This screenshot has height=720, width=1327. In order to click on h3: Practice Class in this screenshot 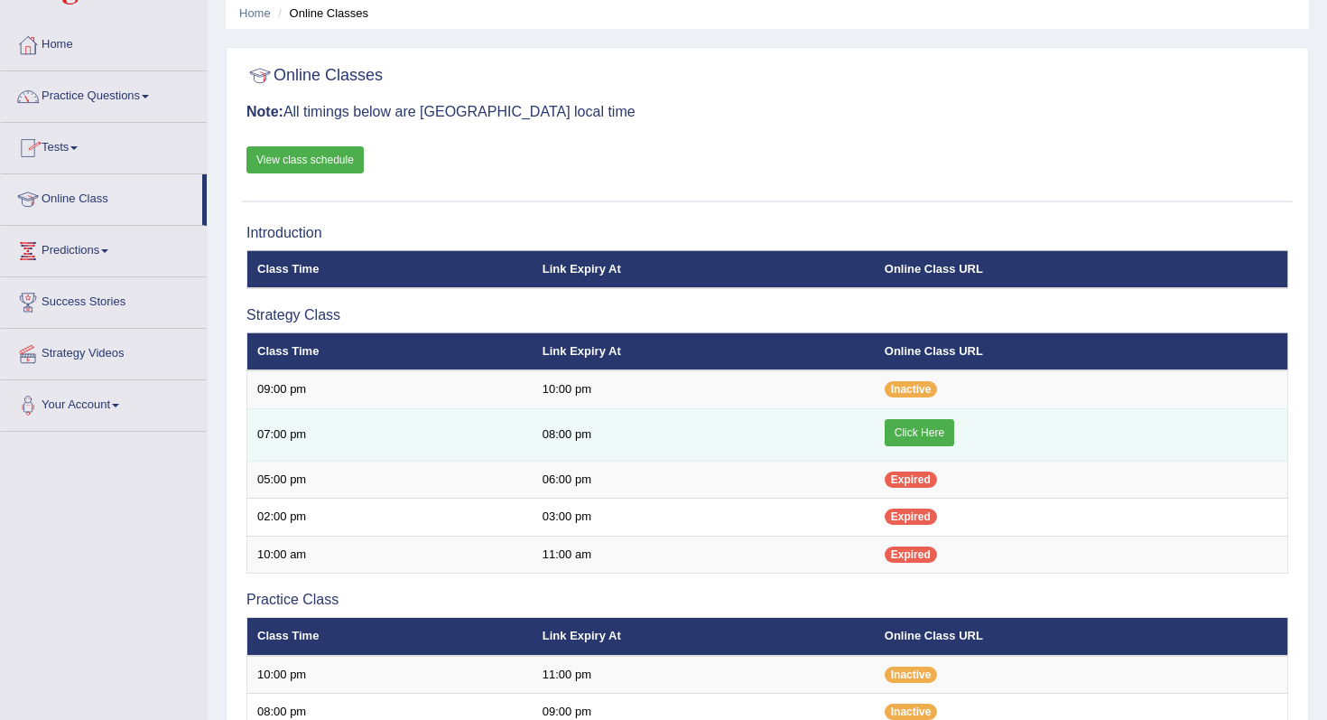, I will do `click(768, 600)`.